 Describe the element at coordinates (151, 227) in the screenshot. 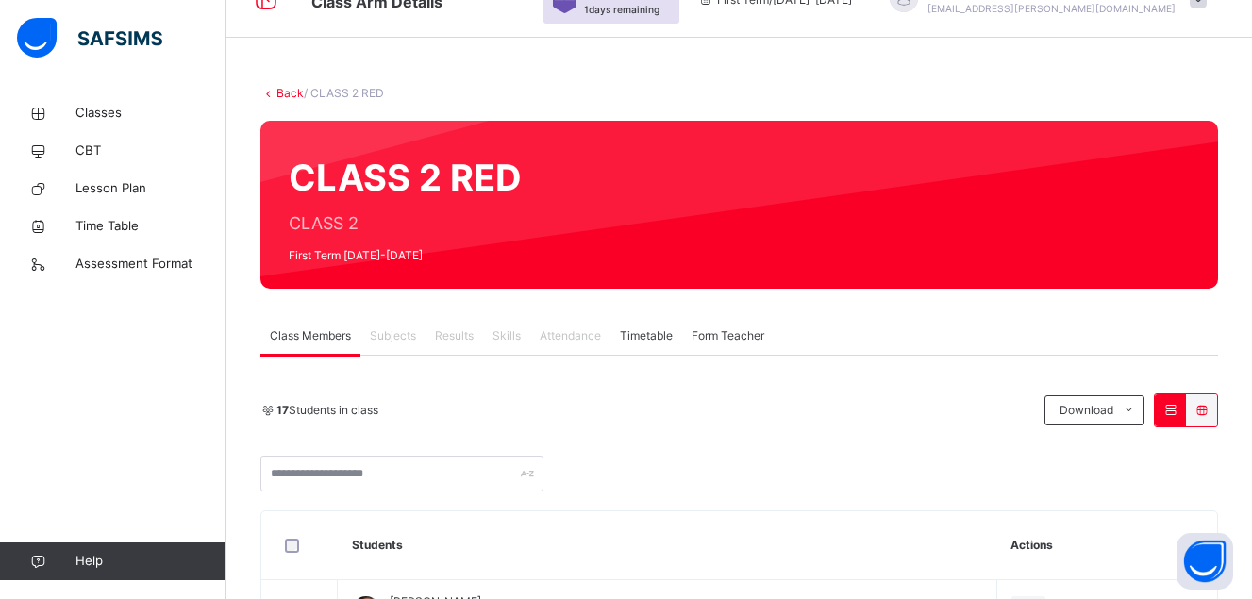

I see `span: Time Table` at that location.